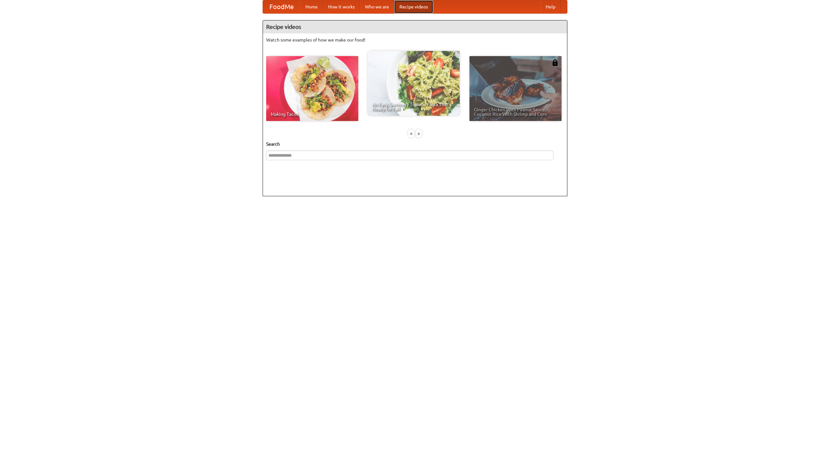 Image resolution: width=830 pixels, height=459 pixels. What do you see at coordinates (415, 40) in the screenshot?
I see `p: Watch some examples of how we make our food!` at bounding box center [415, 40].